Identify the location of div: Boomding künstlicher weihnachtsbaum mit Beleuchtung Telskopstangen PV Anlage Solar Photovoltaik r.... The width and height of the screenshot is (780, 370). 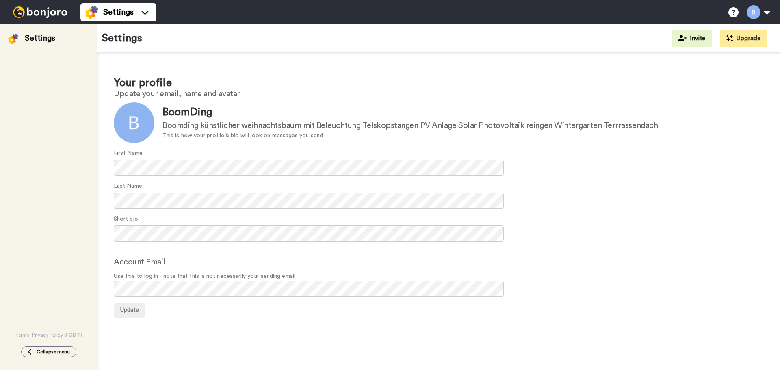
(410, 126).